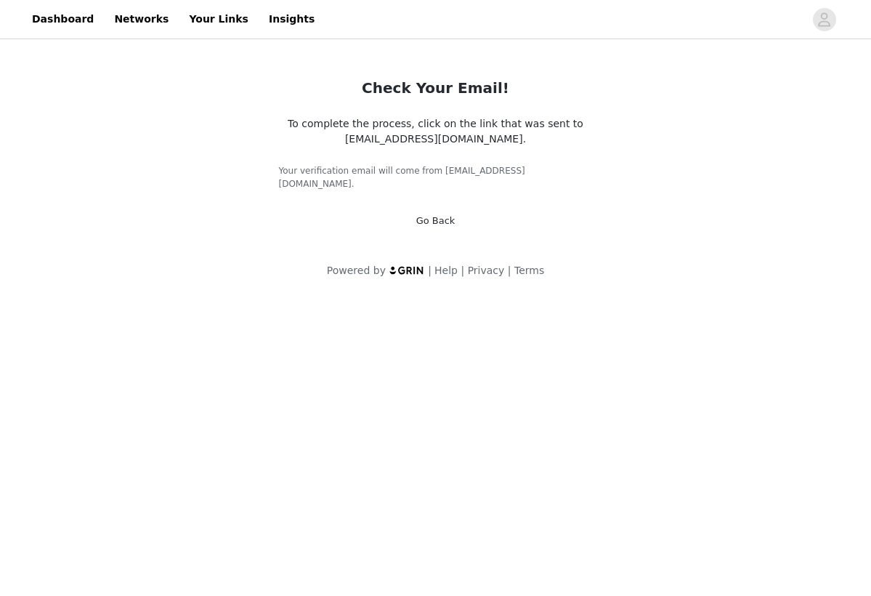  What do you see at coordinates (62, 19) in the screenshot?
I see `a: Dashboard` at bounding box center [62, 19].